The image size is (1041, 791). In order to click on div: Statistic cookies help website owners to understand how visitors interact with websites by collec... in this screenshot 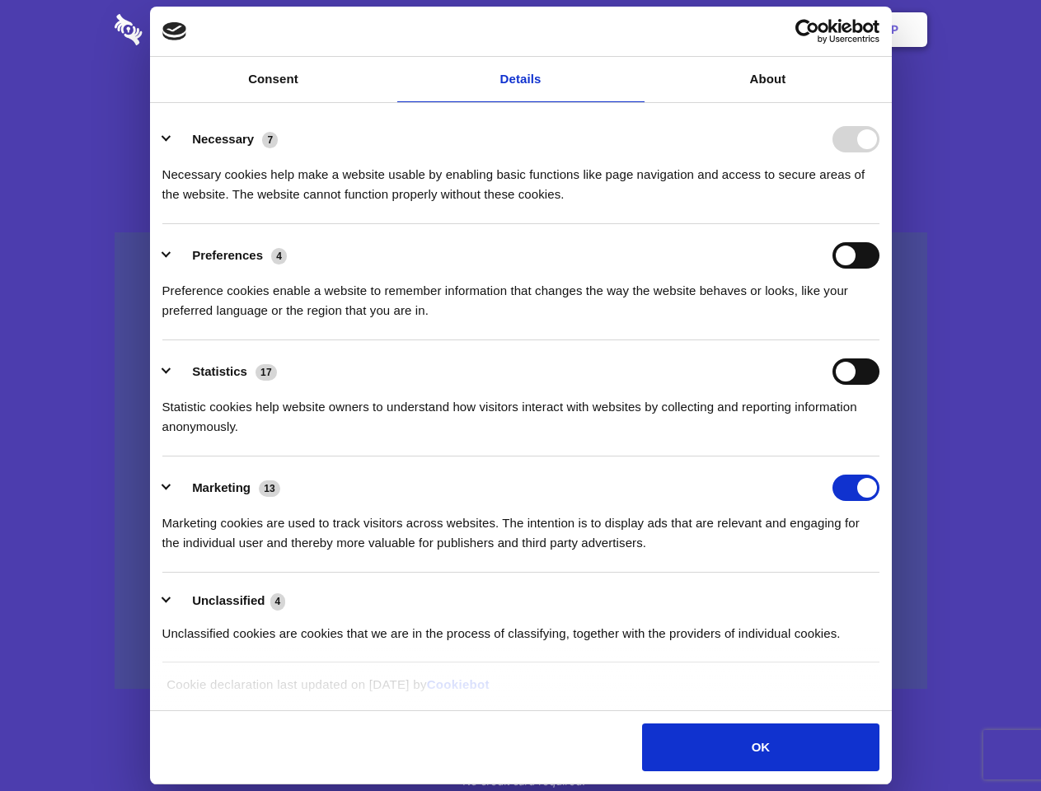, I will do `click(521, 411)`.